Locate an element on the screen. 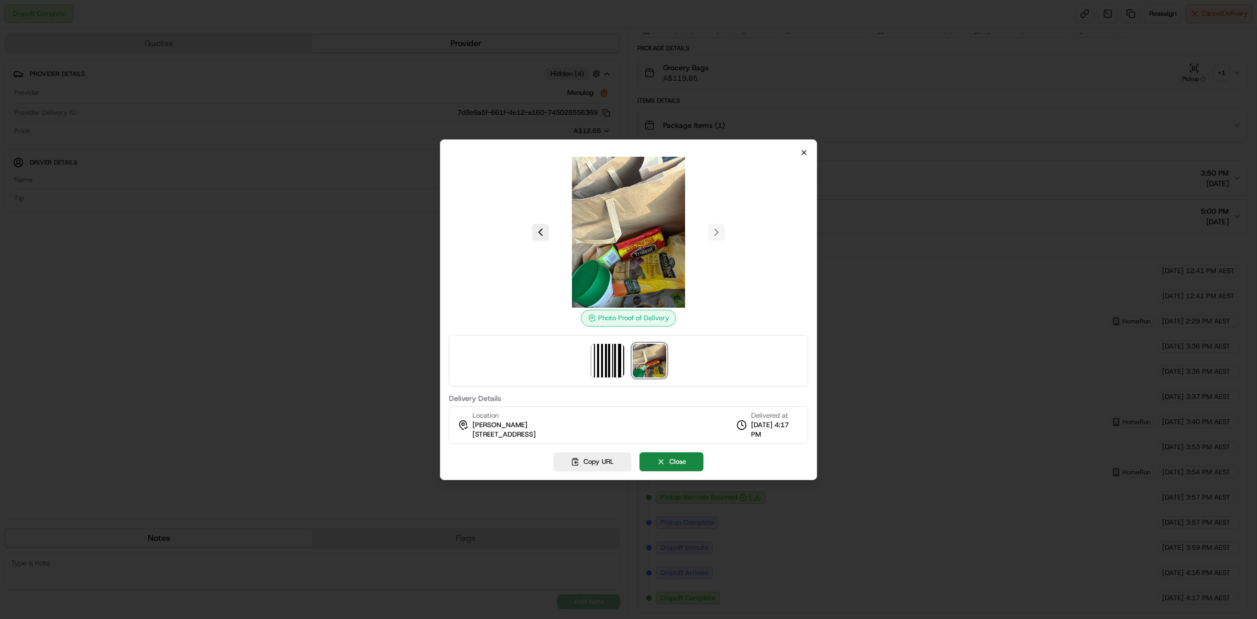  span: Delivered at is located at coordinates (775, 415).